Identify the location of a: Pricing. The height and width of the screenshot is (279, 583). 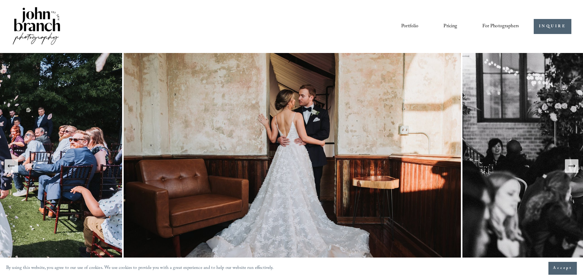
(450, 26).